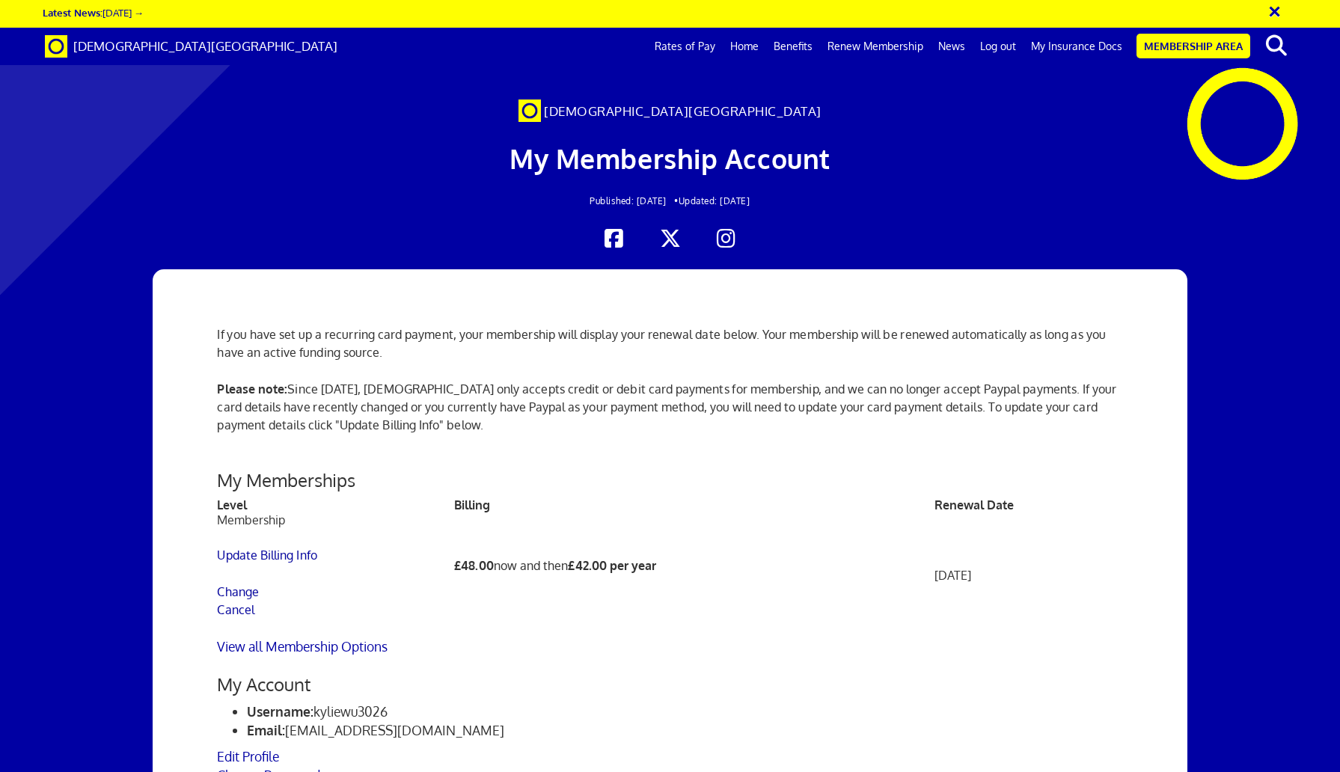 Image resolution: width=1340 pixels, height=772 pixels. Describe the element at coordinates (670, 158) in the screenshot. I see `span: My Membership Account` at that location.